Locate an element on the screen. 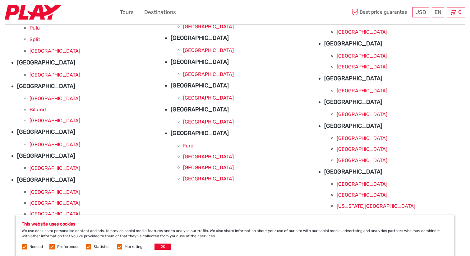  a: Destinations is located at coordinates (160, 12).